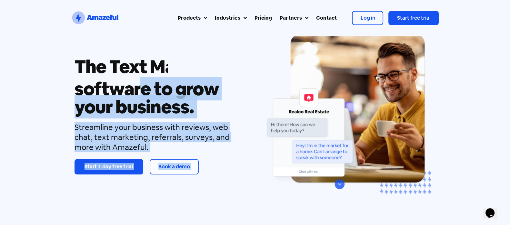  What do you see at coordinates (95, 18) in the screenshot?
I see `a: SVG link` at bounding box center [95, 18].